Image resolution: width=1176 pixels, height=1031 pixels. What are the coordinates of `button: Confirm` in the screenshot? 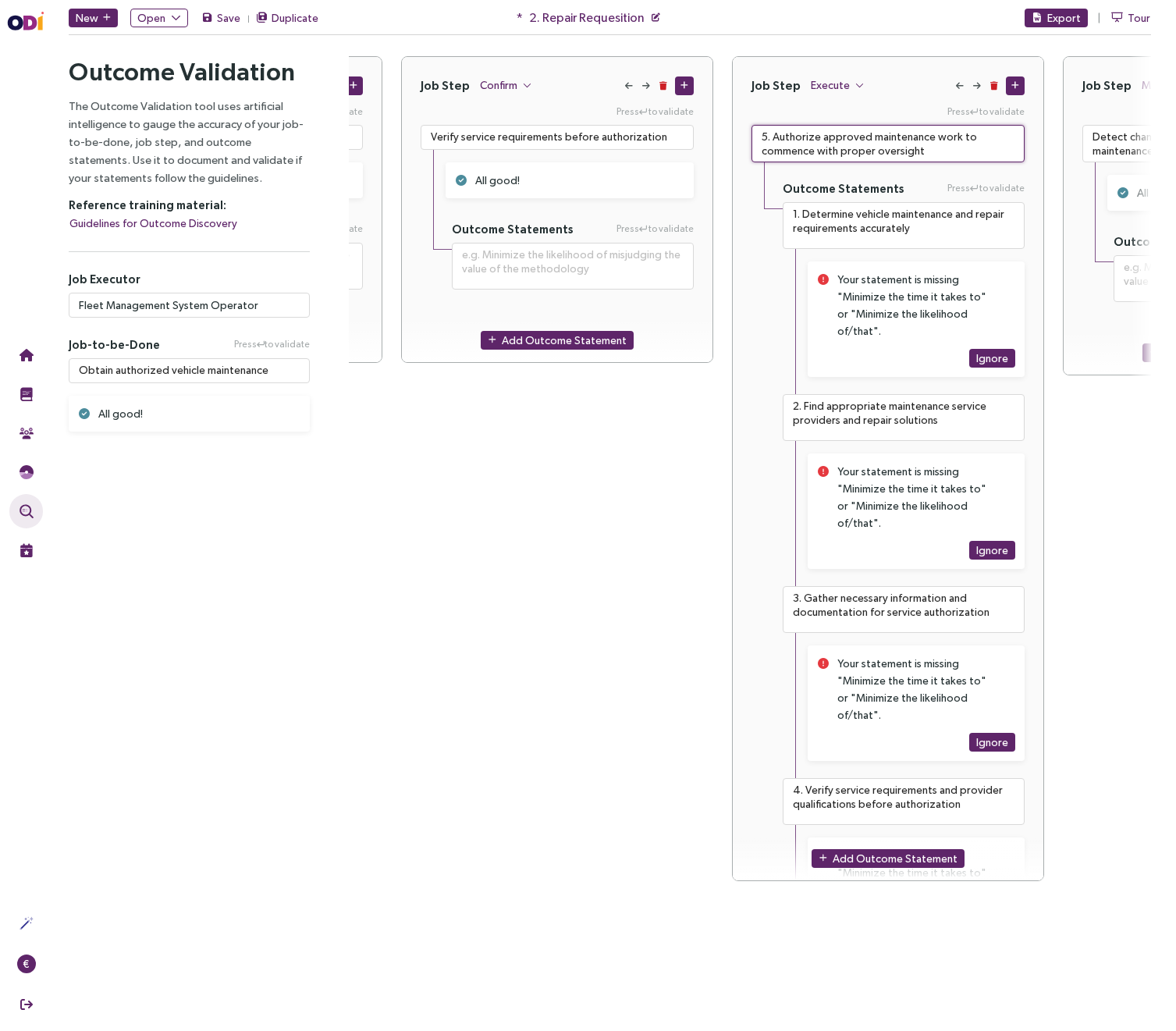 It's located at (506, 85).